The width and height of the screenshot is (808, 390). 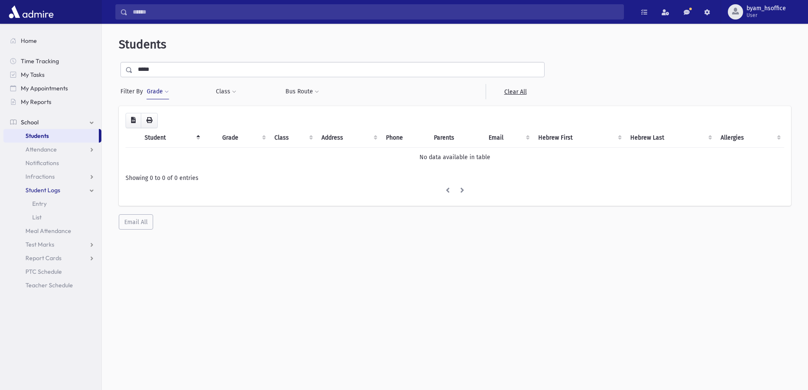 What do you see at coordinates (133, 120) in the screenshot?
I see `button: CSV` at bounding box center [133, 120].